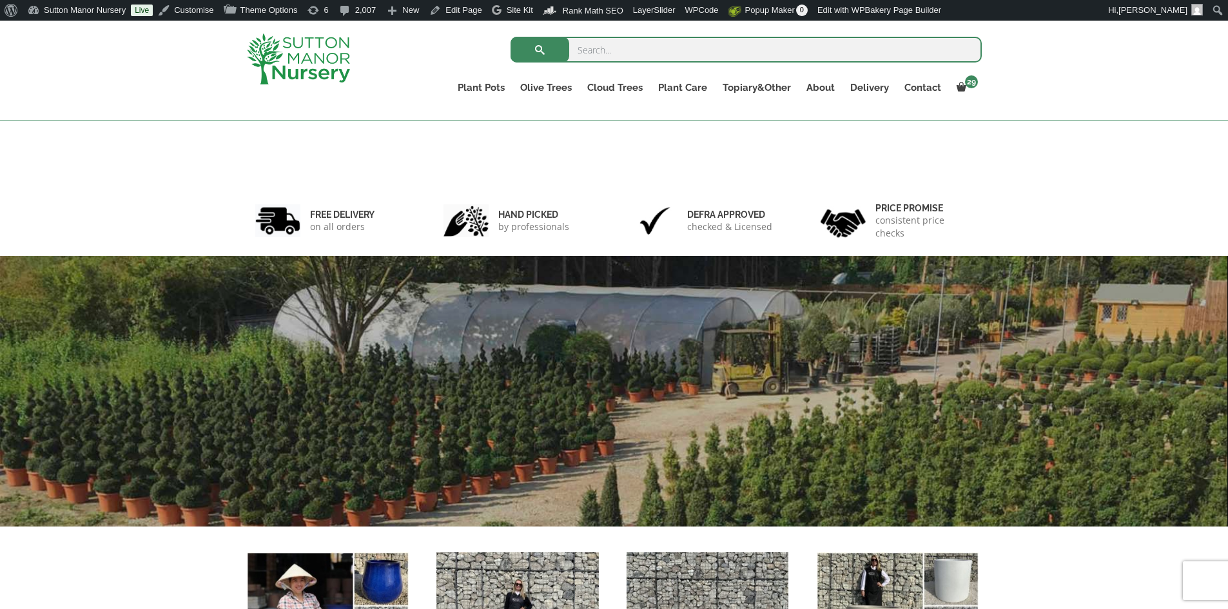 This screenshot has height=609, width=1228. I want to click on a: Cloud Trees, so click(615, 88).